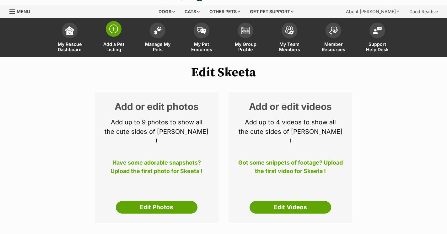 Image resolution: width=447 pixels, height=234 pixels. I want to click on a: Add a Pet Listing, so click(114, 38).